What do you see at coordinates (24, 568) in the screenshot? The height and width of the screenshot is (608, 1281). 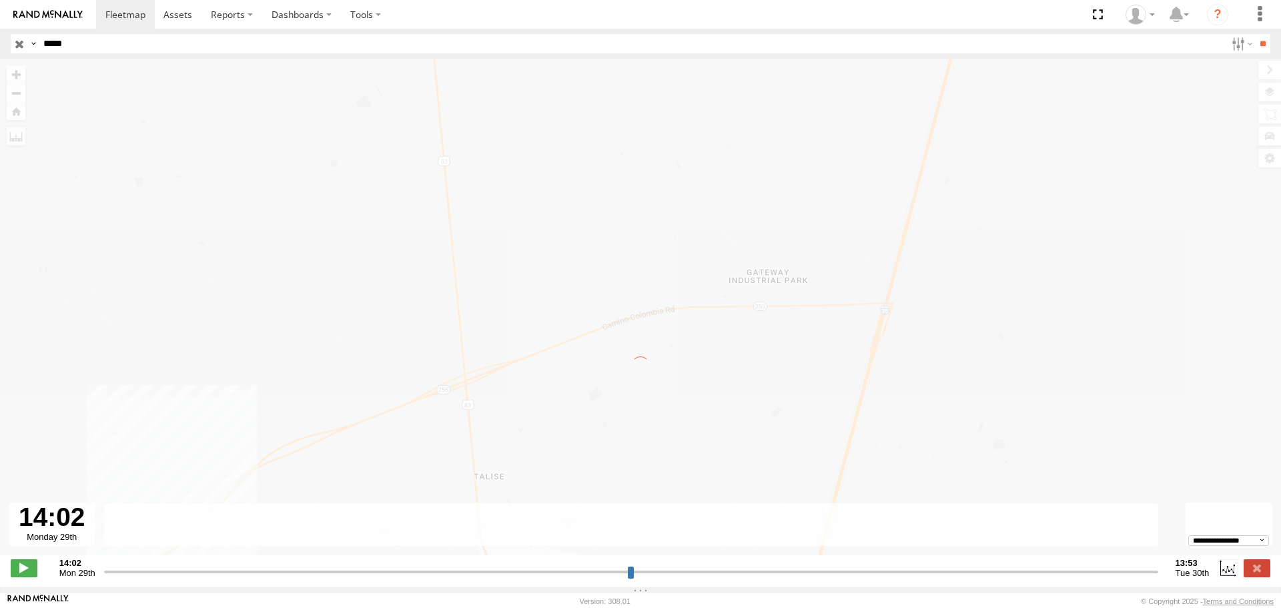 I see `label: Play/Stop` at bounding box center [24, 568].